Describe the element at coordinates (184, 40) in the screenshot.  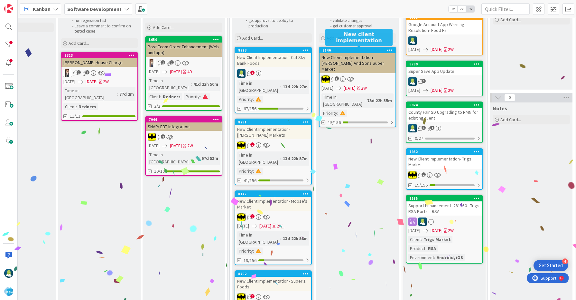
I see `div: 8650` at that location.